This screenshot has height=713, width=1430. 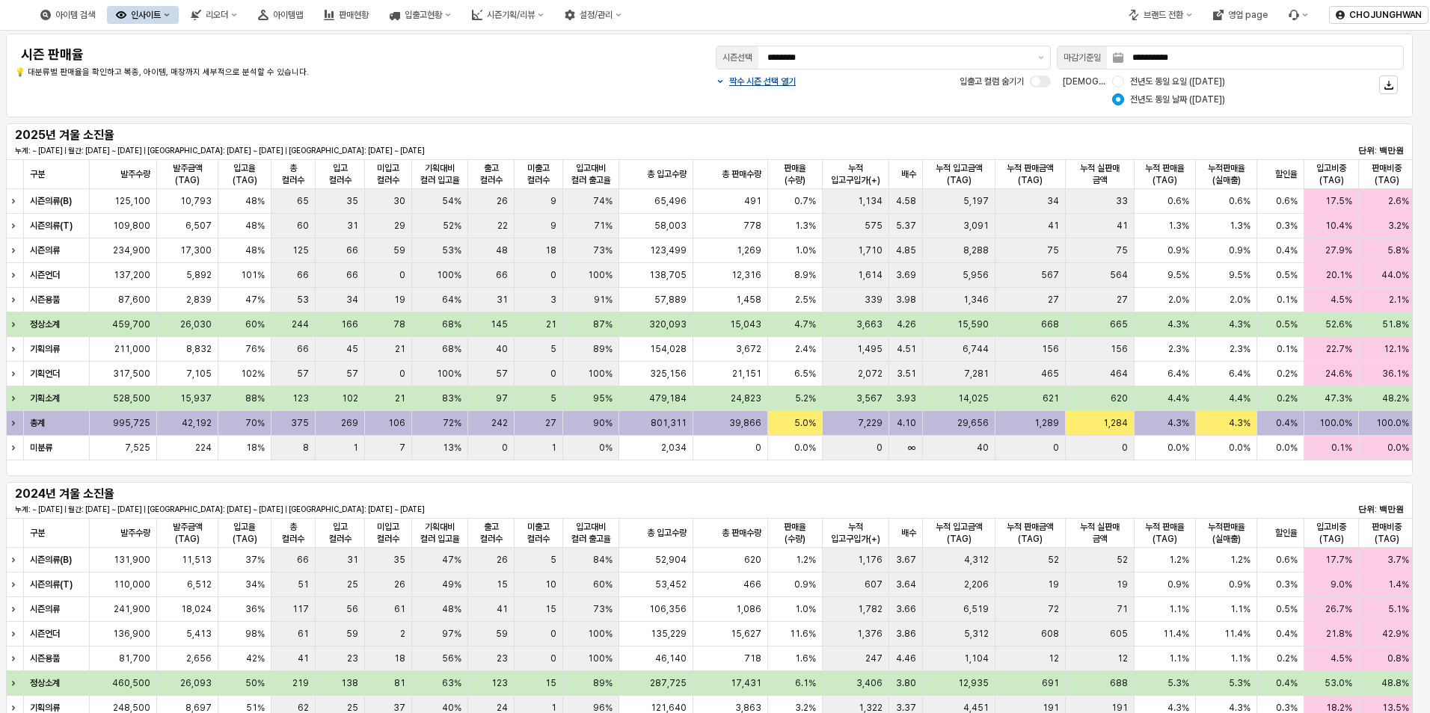 I want to click on span: 2.5%, so click(x=805, y=300).